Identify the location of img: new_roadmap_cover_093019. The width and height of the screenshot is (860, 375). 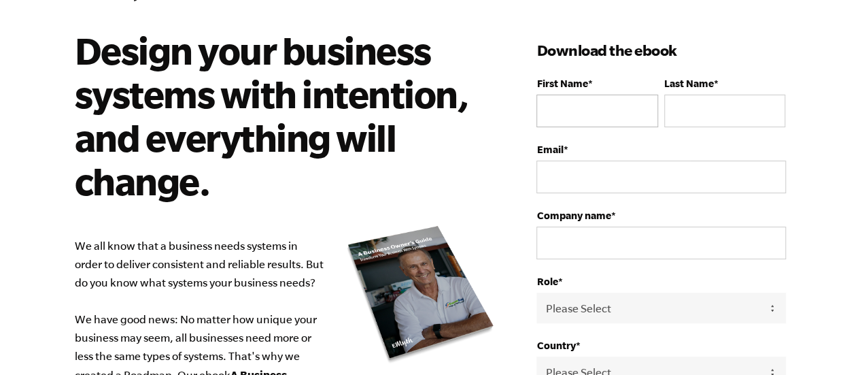
(421, 294).